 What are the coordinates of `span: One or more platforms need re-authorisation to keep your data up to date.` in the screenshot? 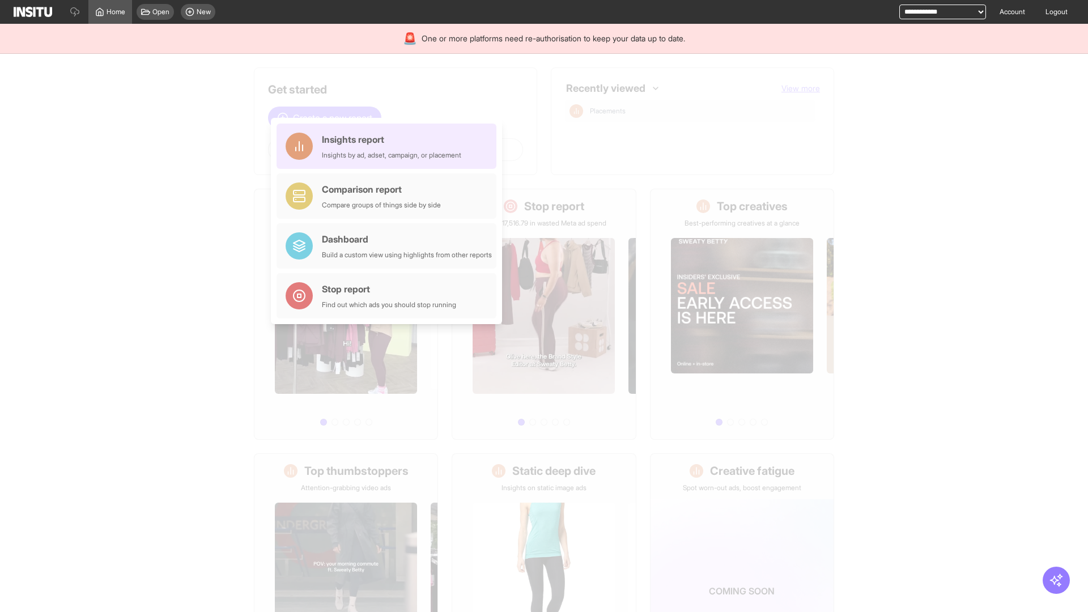 It's located at (553, 39).